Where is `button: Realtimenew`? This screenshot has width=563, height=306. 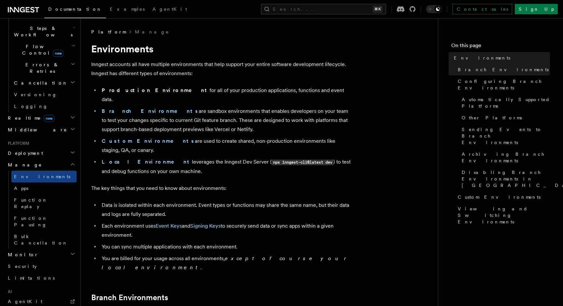 button: Realtimenew is located at coordinates (41, 118).